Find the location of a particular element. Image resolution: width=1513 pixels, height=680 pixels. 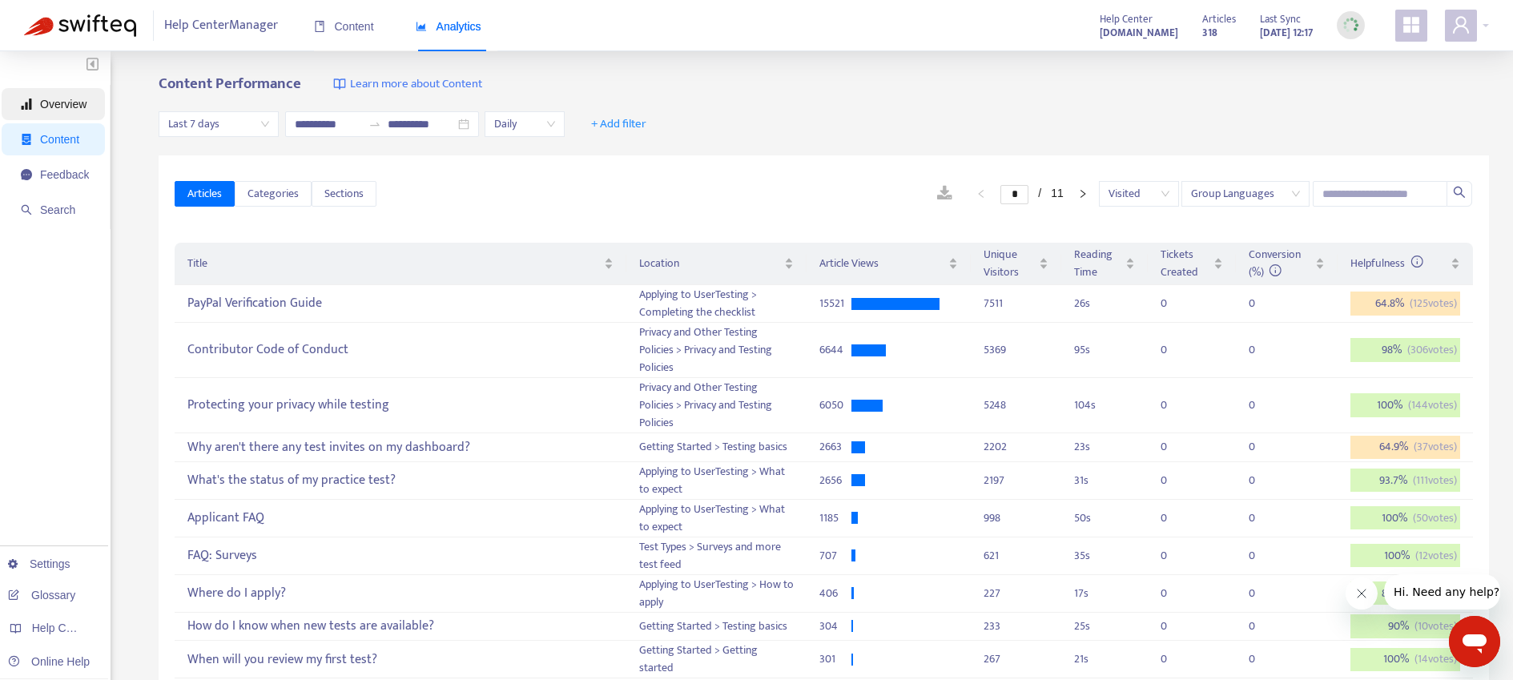

div: 2663 is located at coordinates (836, 447).